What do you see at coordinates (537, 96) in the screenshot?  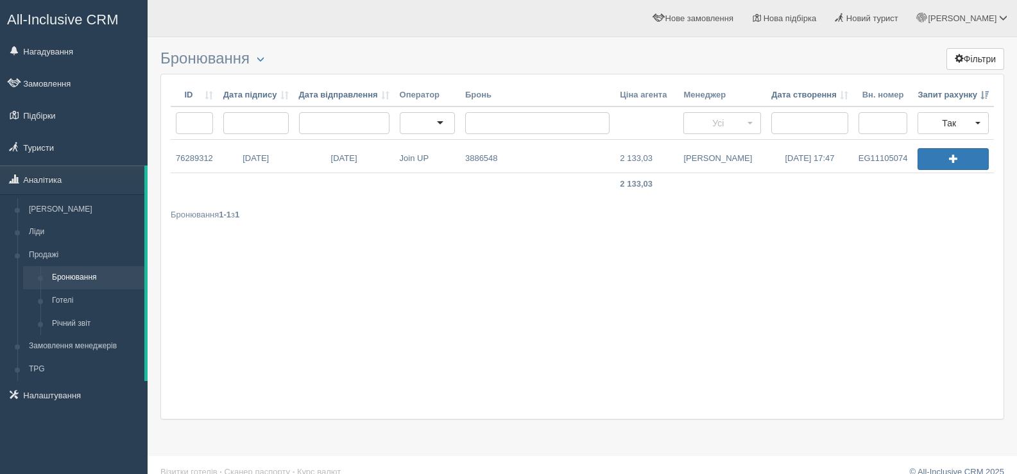 I see `th: Бронь` at bounding box center [537, 96].